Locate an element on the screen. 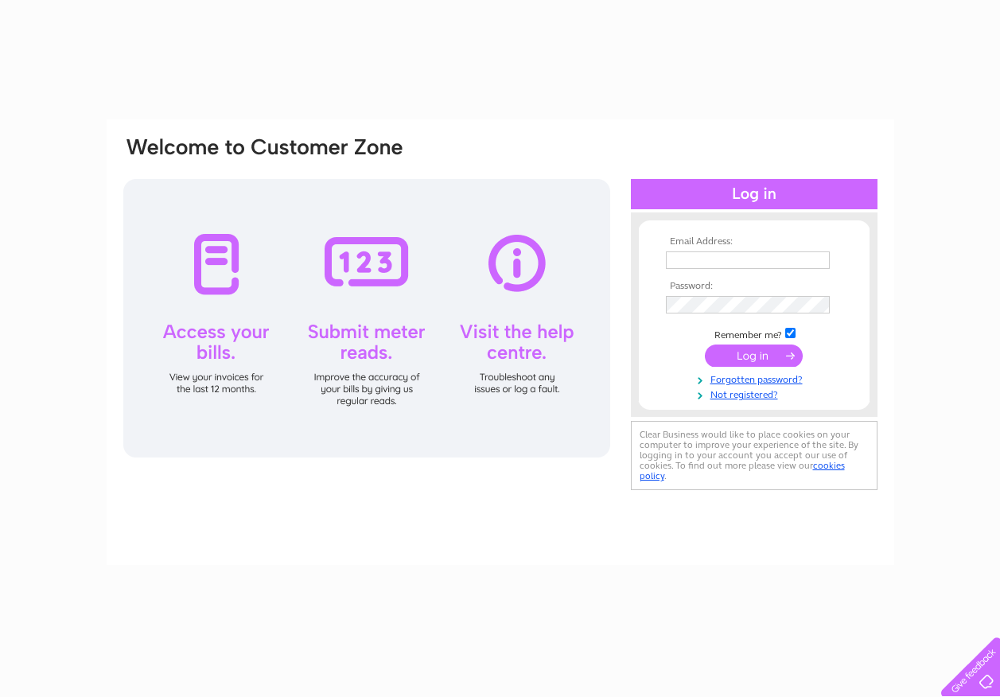 This screenshot has height=697, width=1000. a: Forgotten password? is located at coordinates (756, 378).